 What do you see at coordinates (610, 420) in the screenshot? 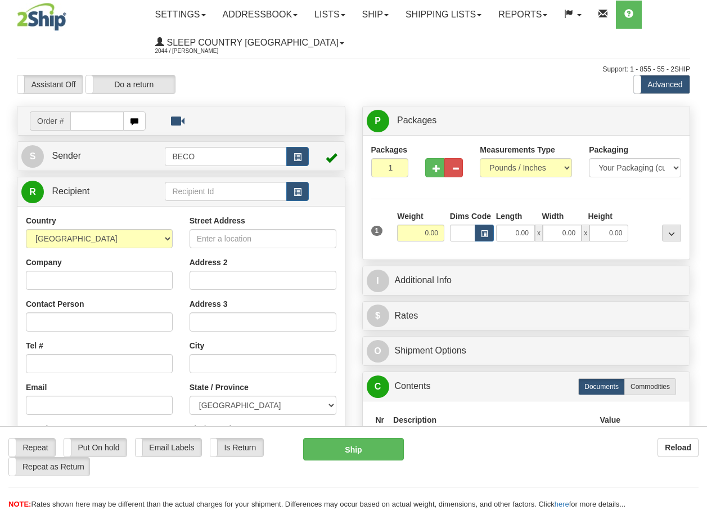
I see `th: Value` at bounding box center [610, 420].